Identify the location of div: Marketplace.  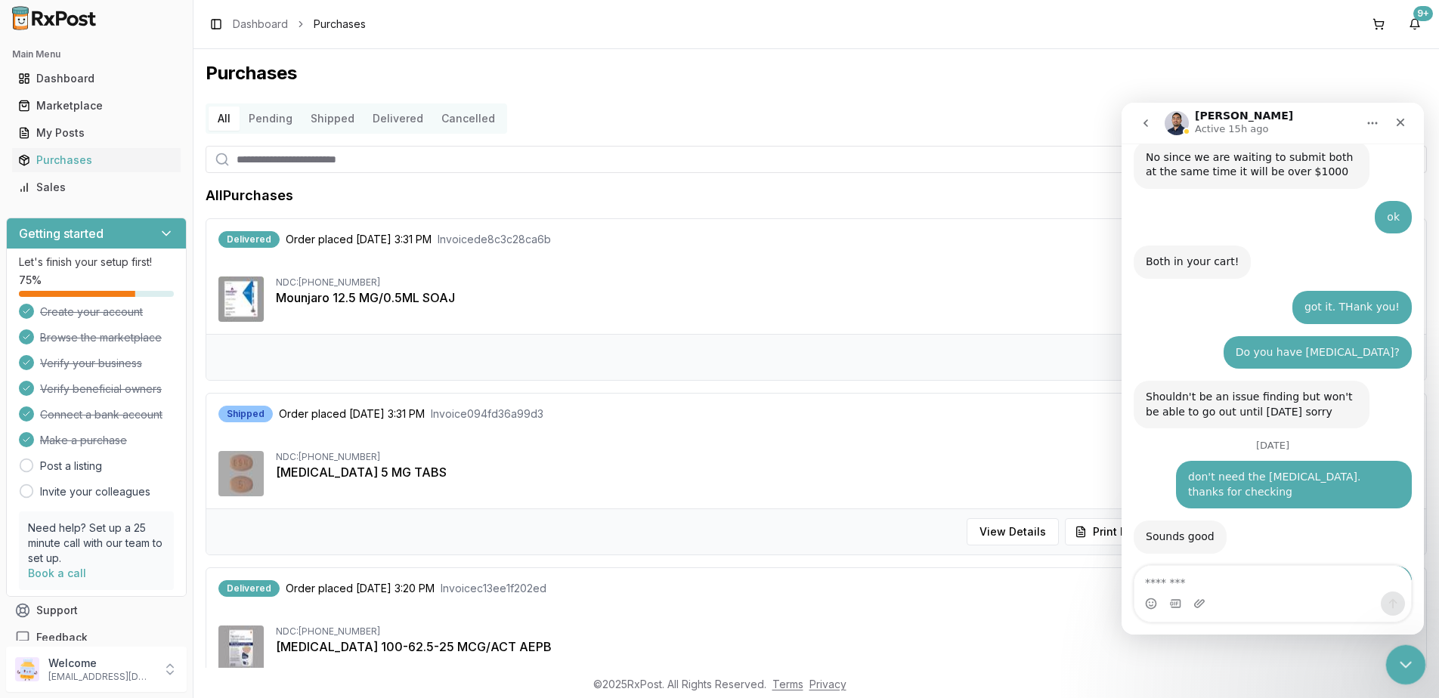
(96, 106).